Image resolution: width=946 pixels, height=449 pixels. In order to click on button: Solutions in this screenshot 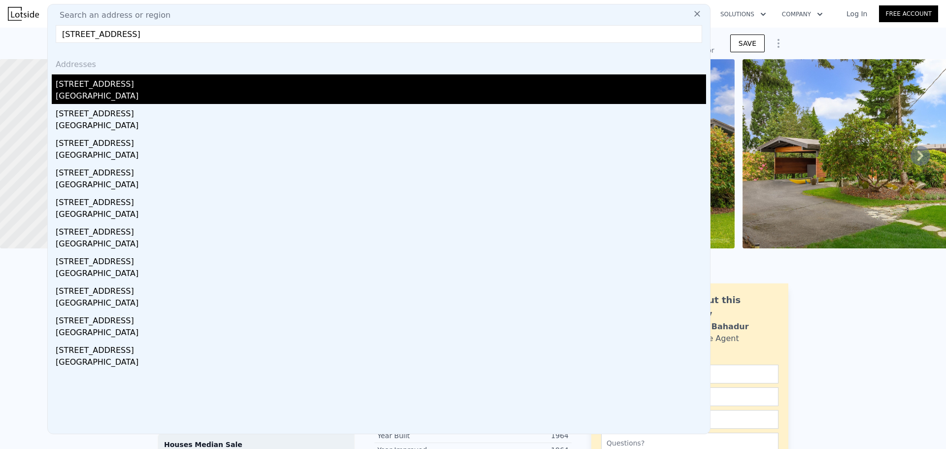, I will do `click(743, 14)`.